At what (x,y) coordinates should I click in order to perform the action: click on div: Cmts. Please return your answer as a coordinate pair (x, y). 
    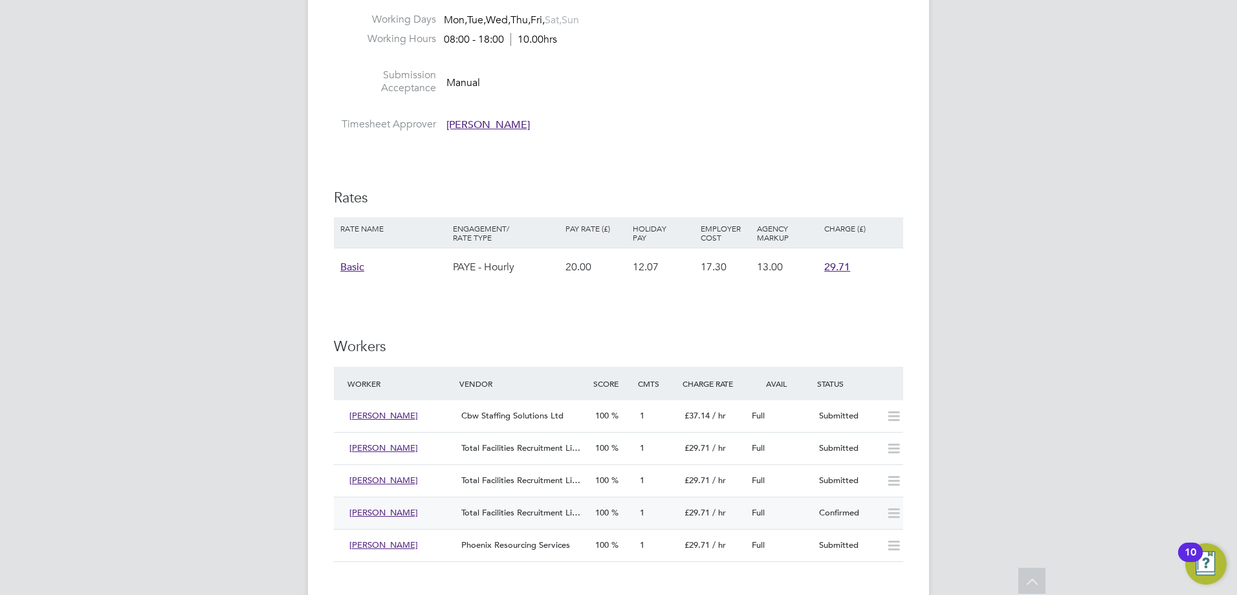
    Looking at the image, I should click on (657, 384).